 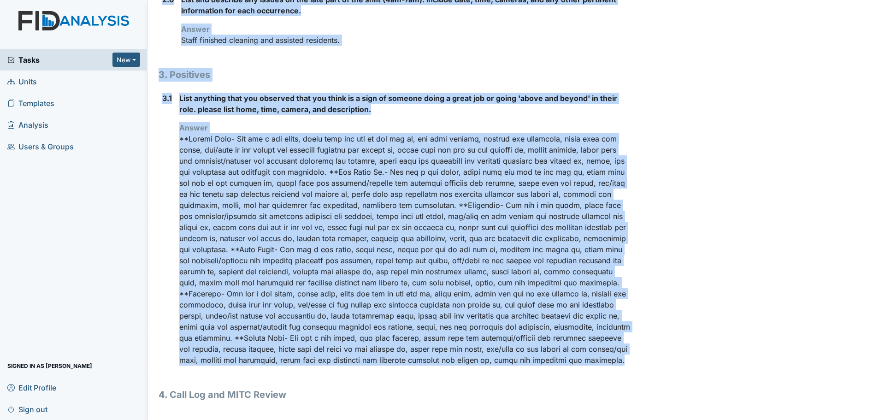 What do you see at coordinates (394, 394) in the screenshot?
I see `h1: 4. Call Log and MITC Review` at bounding box center [394, 394].